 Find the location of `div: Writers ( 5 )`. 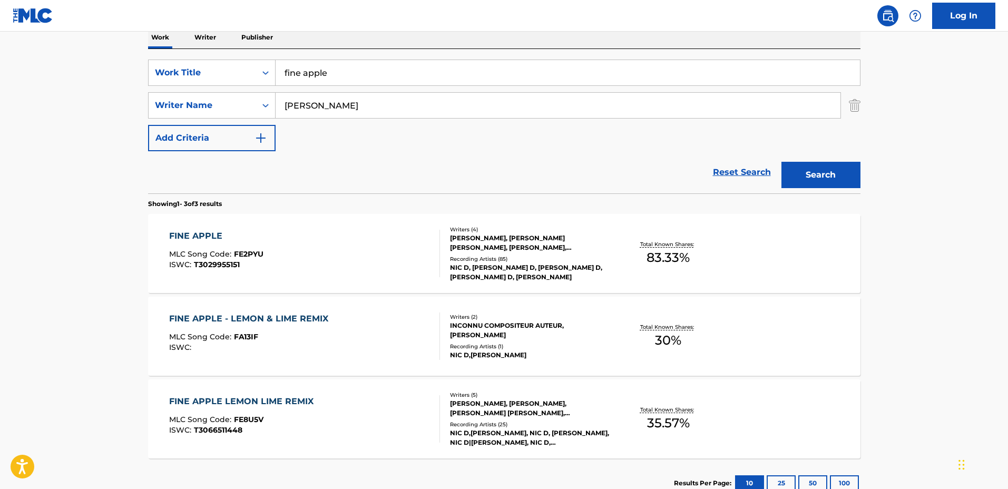

div: Writers ( 5 ) is located at coordinates (529, 394).